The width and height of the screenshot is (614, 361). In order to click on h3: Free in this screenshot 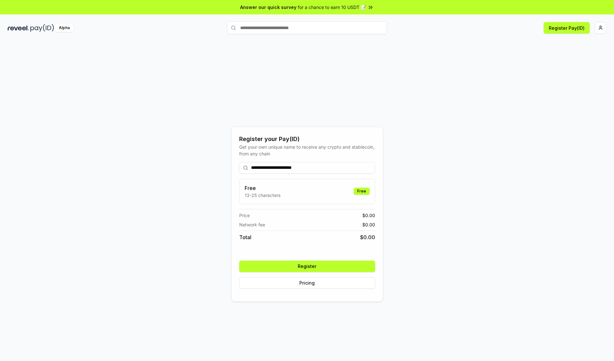, I will do `click(262, 188)`.